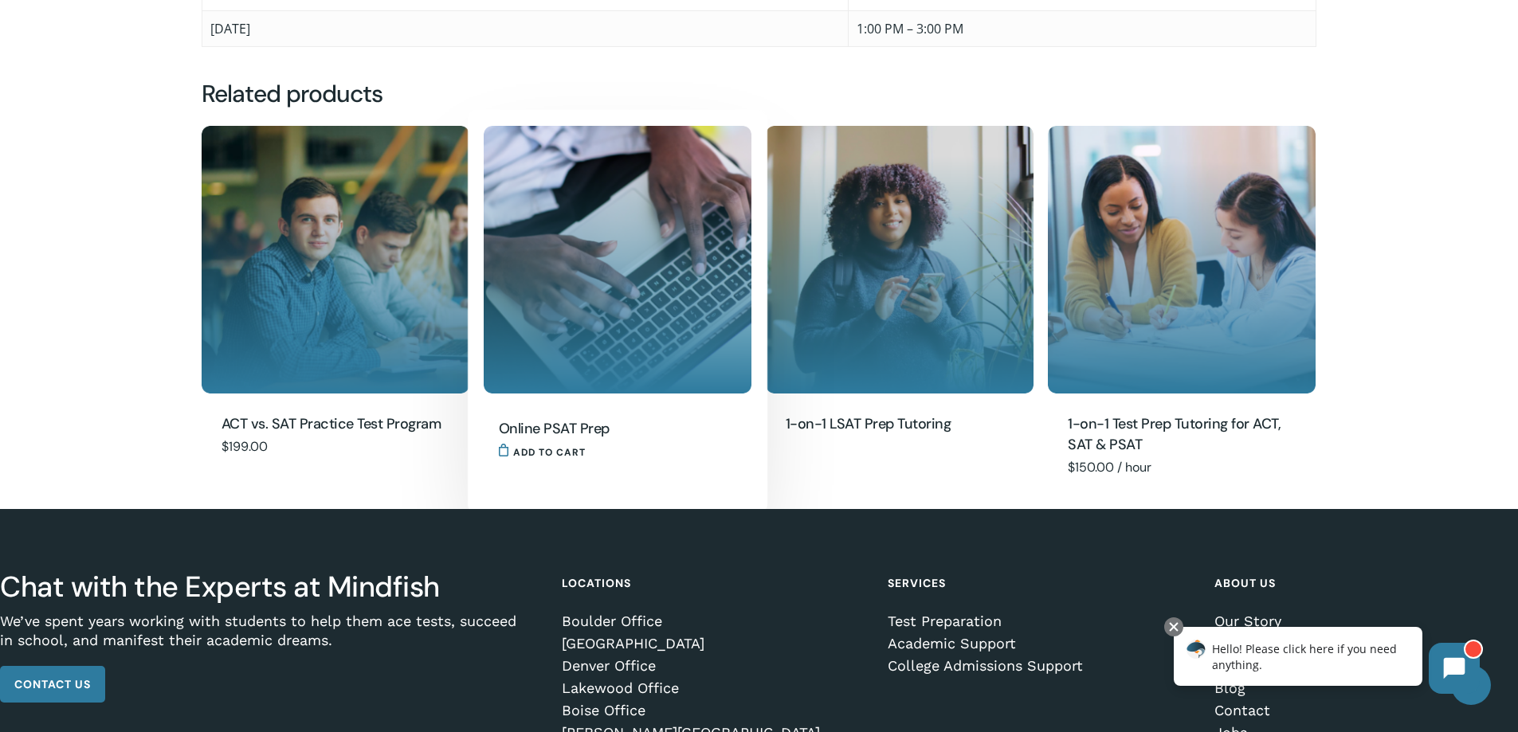 Image resolution: width=1518 pixels, height=732 pixels. Describe the element at coordinates (1182, 260) in the screenshot. I see `img: ACT SAT Tutoring` at that location.